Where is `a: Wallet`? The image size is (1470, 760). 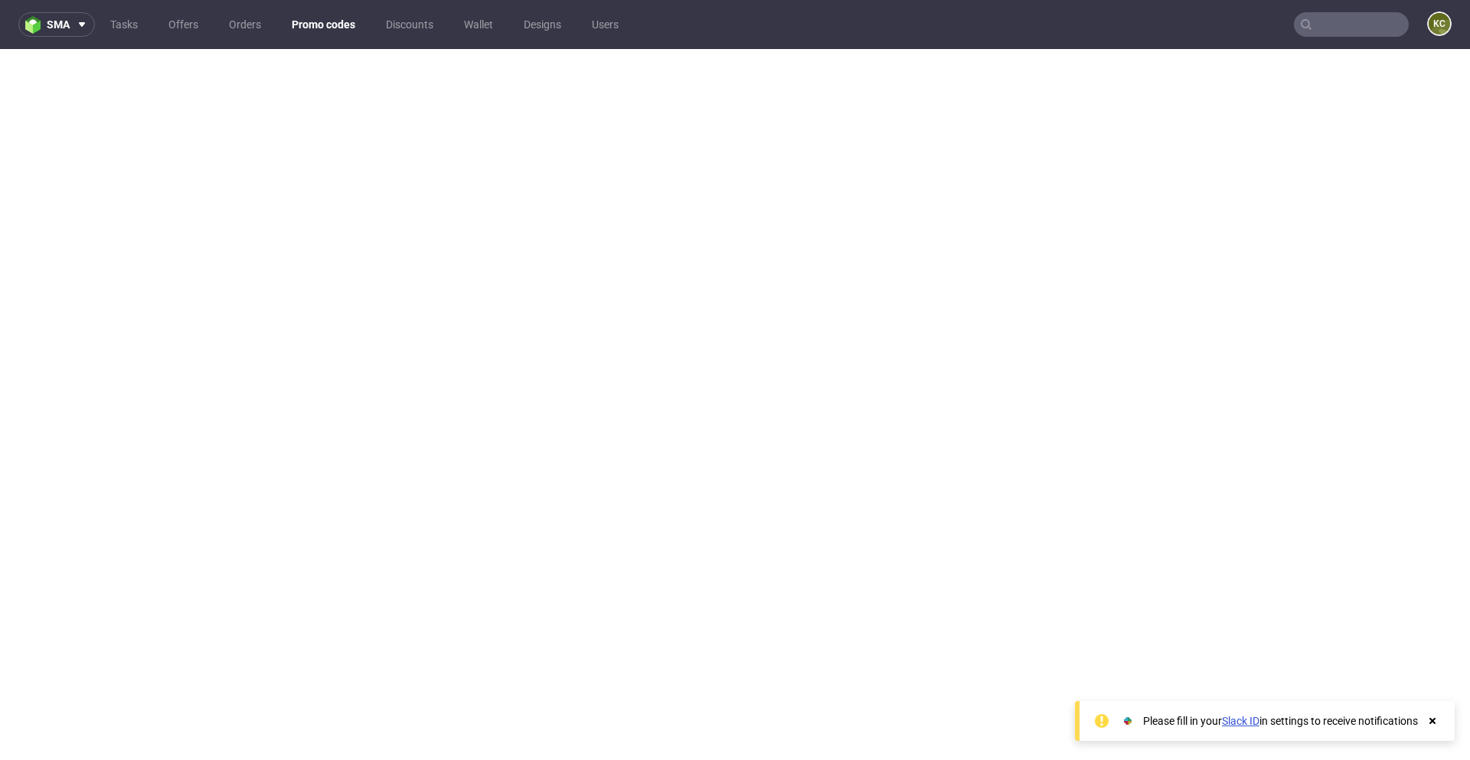
a: Wallet is located at coordinates (479, 25).